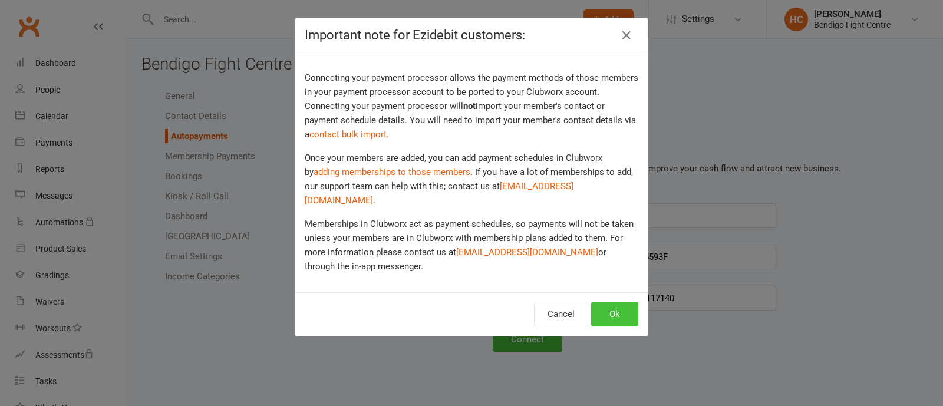 This screenshot has height=406, width=943. Describe the element at coordinates (561, 314) in the screenshot. I see `button: Cancel` at that location.